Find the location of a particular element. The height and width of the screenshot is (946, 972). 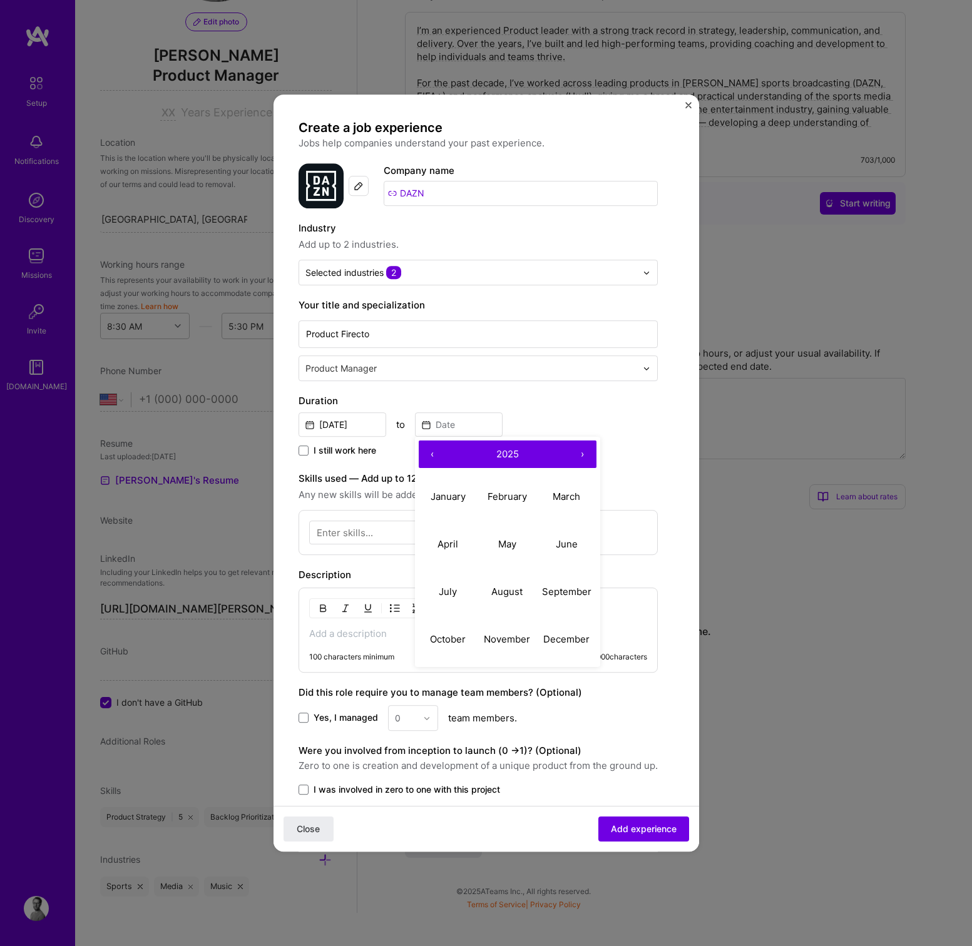

button: January 2025 is located at coordinates (448, 497).